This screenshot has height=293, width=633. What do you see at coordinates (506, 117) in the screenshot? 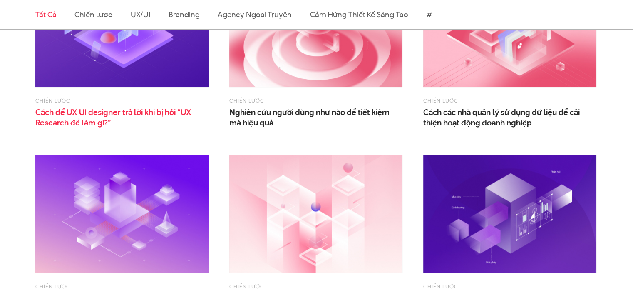
I see `a: Cách các nhà quản lý sử dụng dữ liệu để cảithiện hoạt động doanh nghiệp` at bounding box center [506, 117].